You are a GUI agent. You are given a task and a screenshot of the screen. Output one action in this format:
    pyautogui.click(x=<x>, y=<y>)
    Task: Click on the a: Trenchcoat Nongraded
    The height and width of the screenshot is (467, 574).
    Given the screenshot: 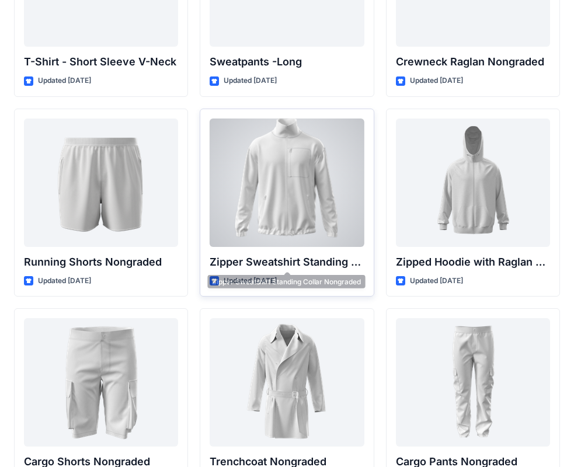 What is the action you would take?
    pyautogui.click(x=286, y=382)
    